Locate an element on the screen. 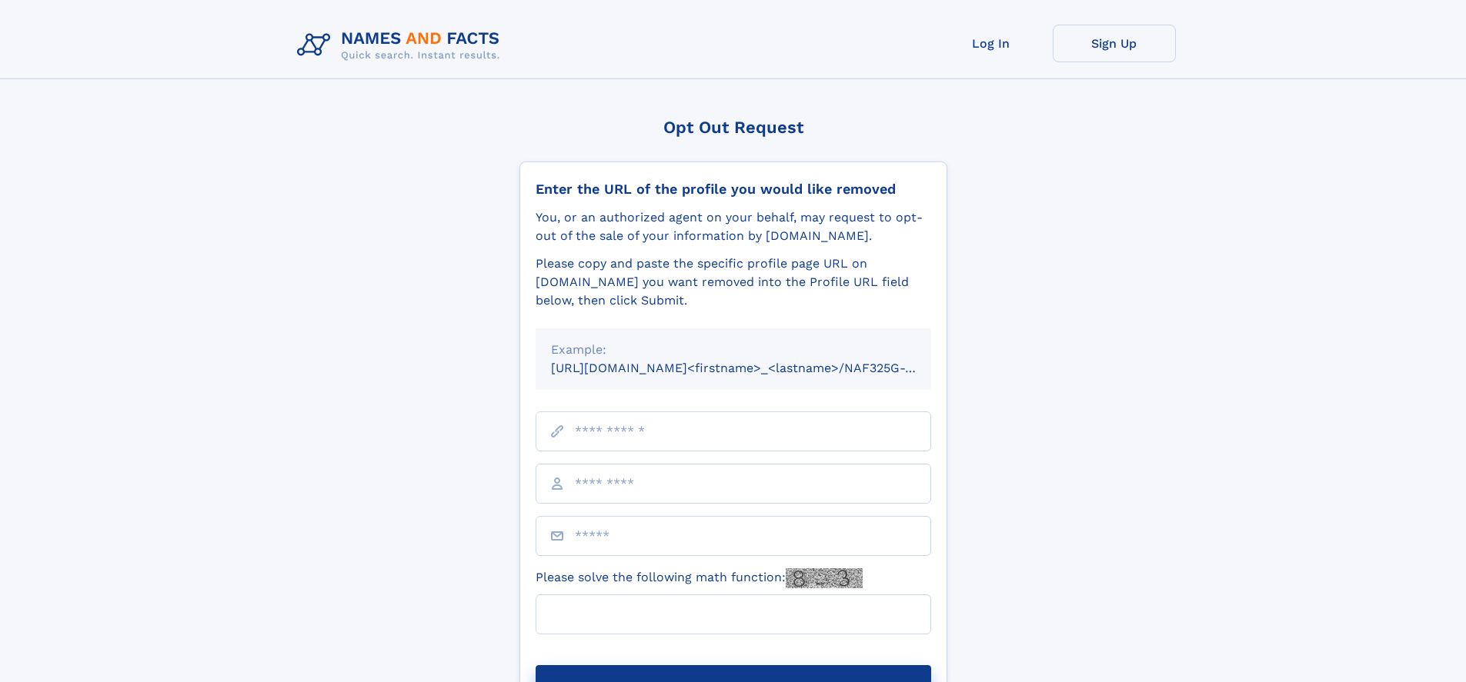 The image size is (1466, 682). div: Example: is located at coordinates (733, 350).